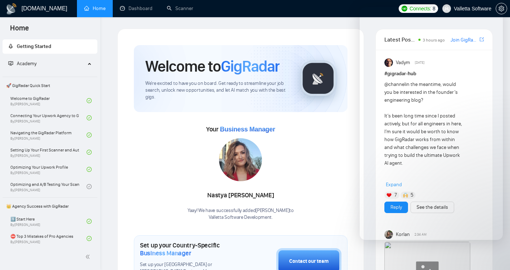 The image size is (510, 270). What do you see at coordinates (250, 66) in the screenshot?
I see `span: GigRadar` at bounding box center [250, 66].